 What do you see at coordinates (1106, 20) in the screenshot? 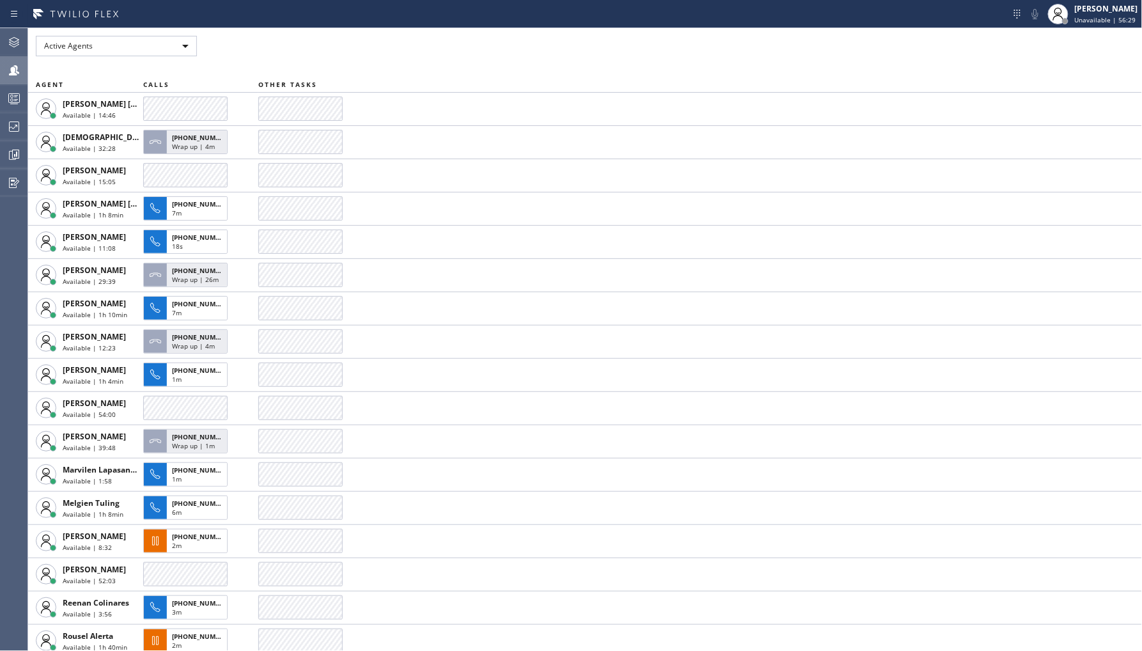
I see `span: Unavailable | 56:29` at bounding box center [1106, 20].